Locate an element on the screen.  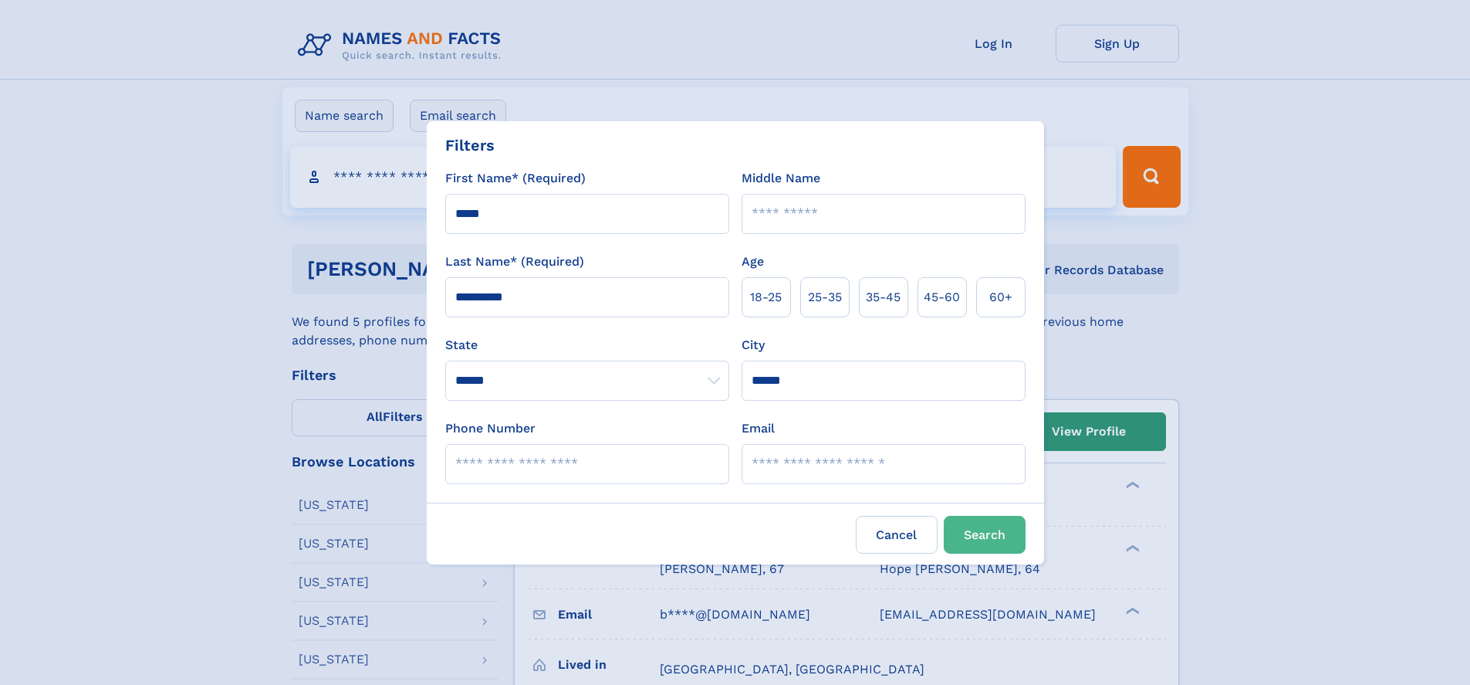
span: 25‑35 is located at coordinates (825, 297).